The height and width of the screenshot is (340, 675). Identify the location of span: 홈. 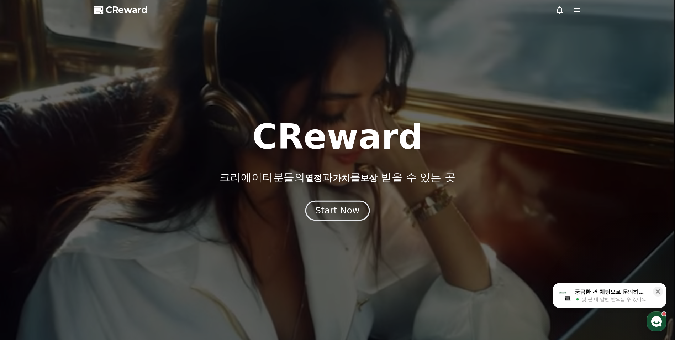
(25, 239).